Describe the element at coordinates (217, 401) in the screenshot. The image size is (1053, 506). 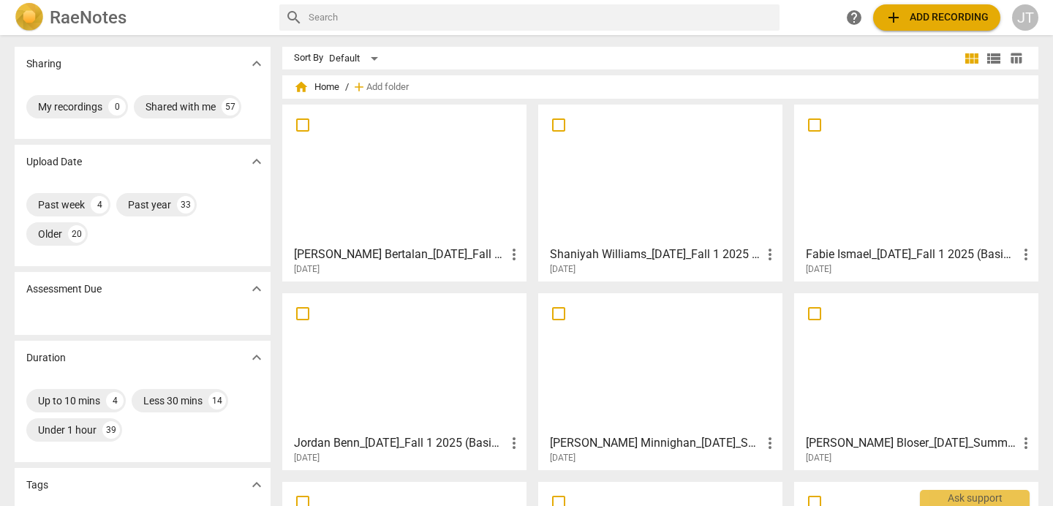
I see `div: 14` at that location.